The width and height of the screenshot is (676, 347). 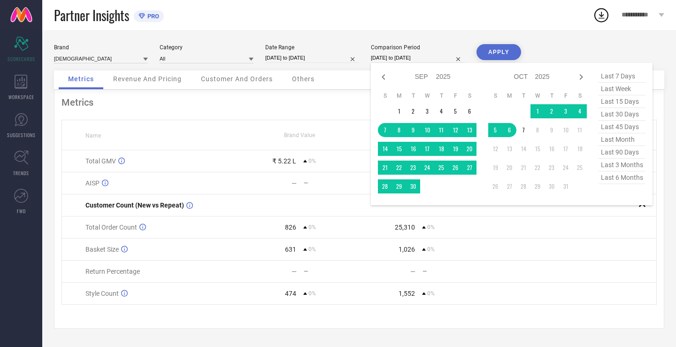 I want to click on td: Fri Sep 12 2025, so click(x=455, y=130).